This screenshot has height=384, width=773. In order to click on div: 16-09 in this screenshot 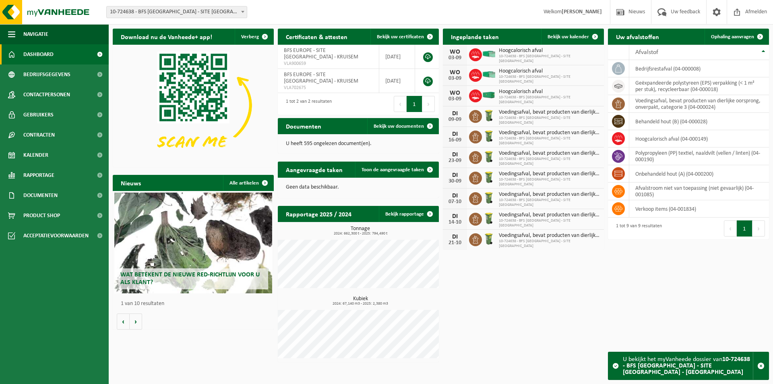, I will do `click(455, 140)`.